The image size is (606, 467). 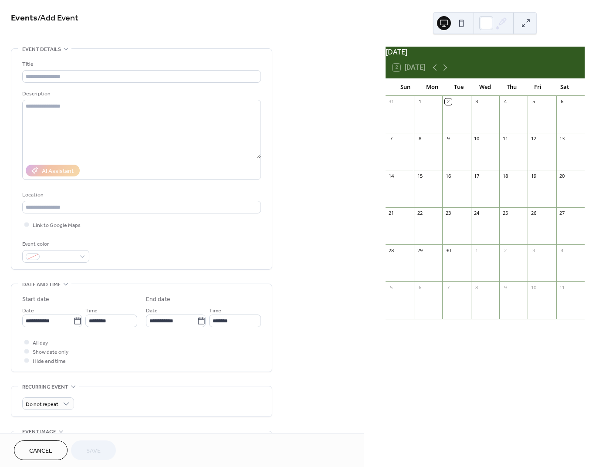 What do you see at coordinates (458, 87) in the screenshot?
I see `div: Tue` at bounding box center [458, 87].